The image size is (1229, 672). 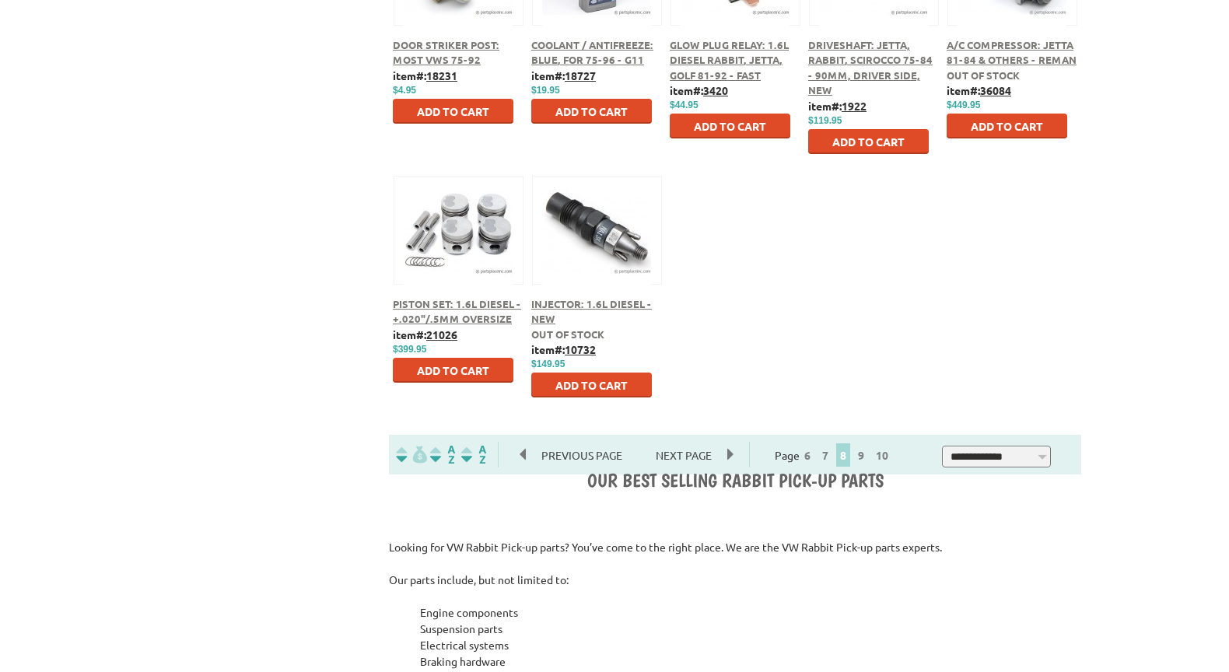 What do you see at coordinates (592, 52) in the screenshot?
I see `a: Coolant / Antifreeze: Blue, for 75-96 - G11` at bounding box center [592, 52].